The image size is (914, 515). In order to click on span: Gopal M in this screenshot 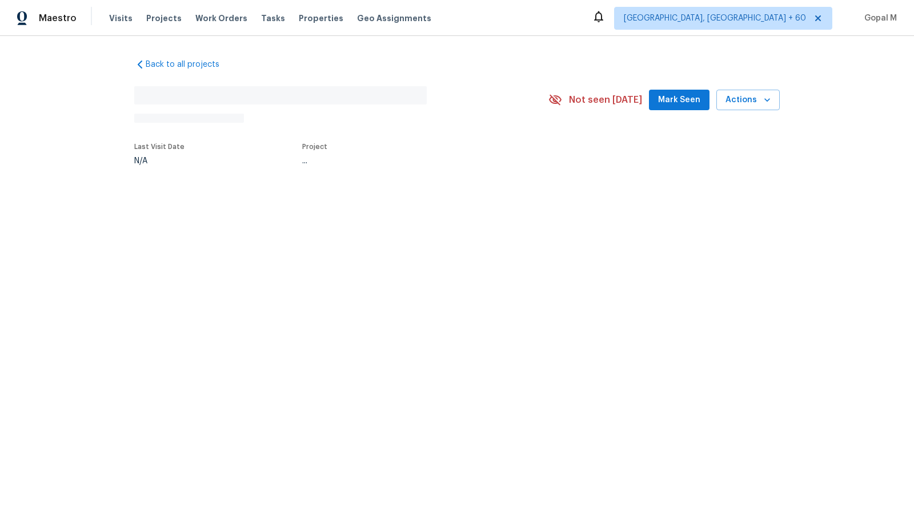, I will do `click(878, 18)`.